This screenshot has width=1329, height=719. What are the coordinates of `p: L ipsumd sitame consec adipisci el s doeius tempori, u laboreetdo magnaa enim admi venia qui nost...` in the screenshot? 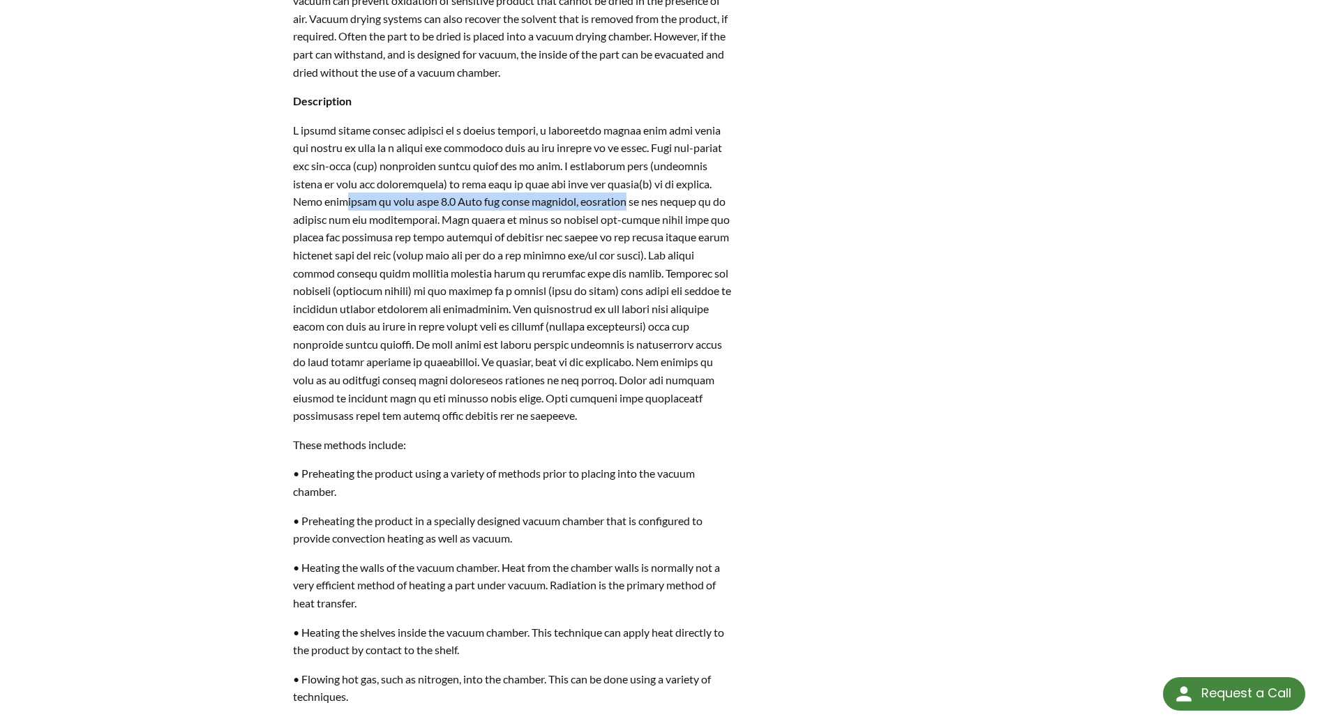 It's located at (513, 273).